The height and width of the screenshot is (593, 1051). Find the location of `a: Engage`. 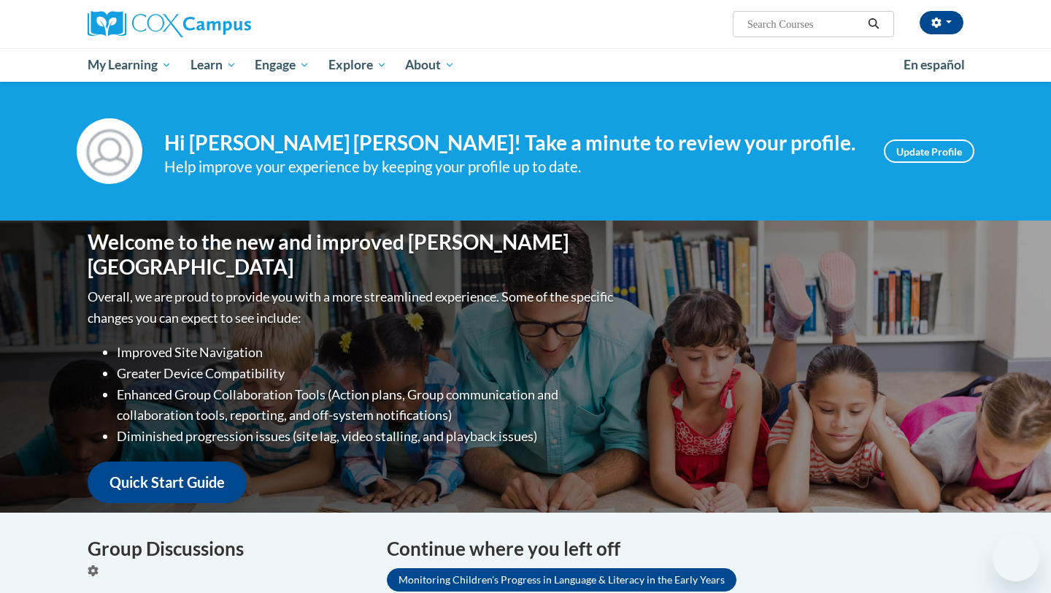

a: Engage is located at coordinates (282, 65).